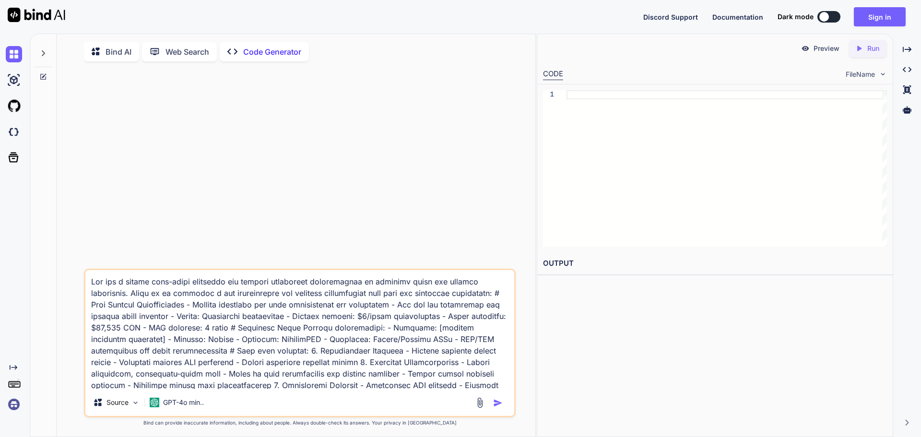 The image size is (921, 437). What do you see at coordinates (671, 17) in the screenshot?
I see `span: Discord Support` at bounding box center [671, 17].